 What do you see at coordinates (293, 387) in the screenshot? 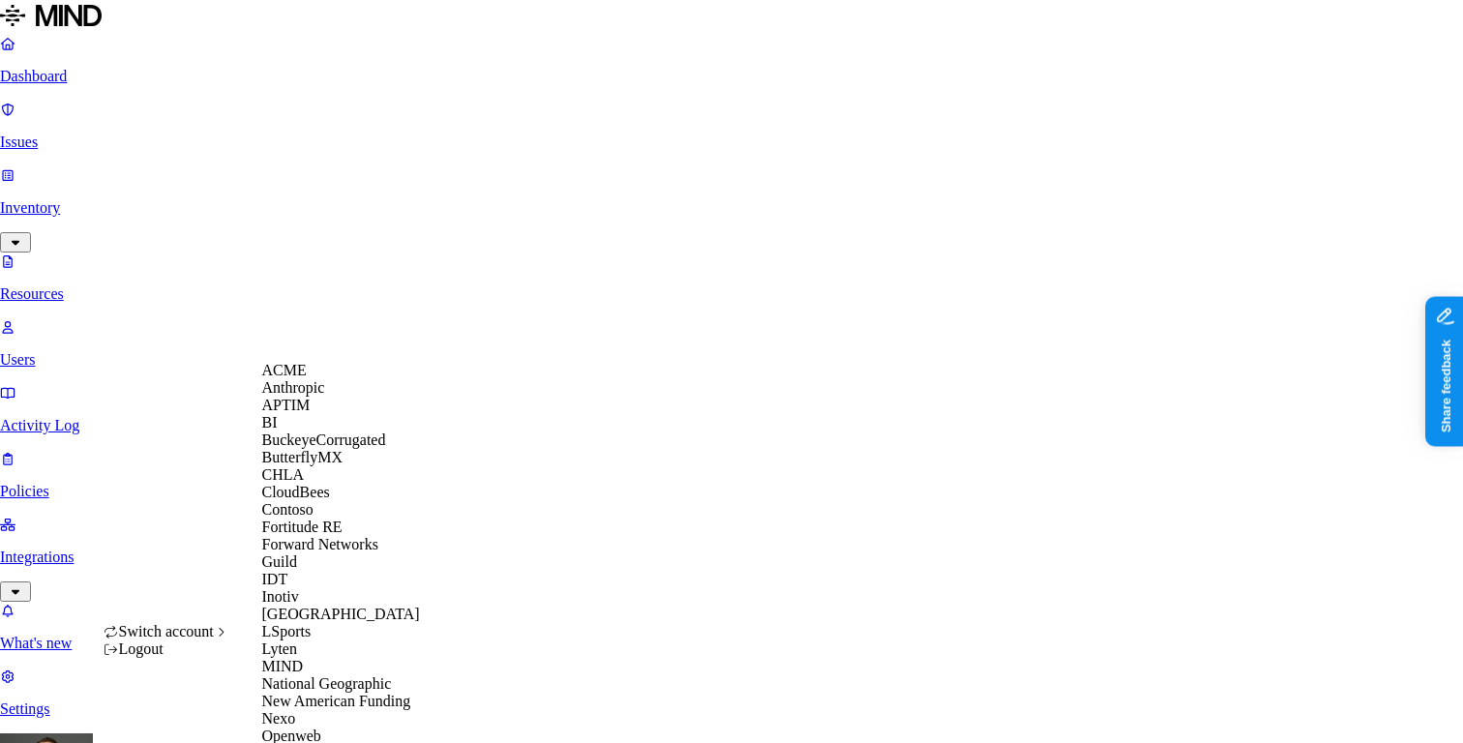
I see `span: Anthropic` at bounding box center [293, 387].